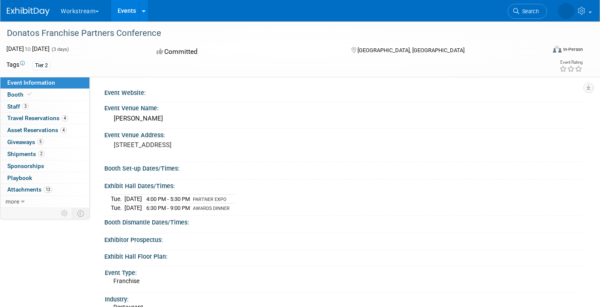  What do you see at coordinates (344, 255) in the screenshot?
I see `div: Exhibit Hall Floor Plan:` at bounding box center [344, 255].